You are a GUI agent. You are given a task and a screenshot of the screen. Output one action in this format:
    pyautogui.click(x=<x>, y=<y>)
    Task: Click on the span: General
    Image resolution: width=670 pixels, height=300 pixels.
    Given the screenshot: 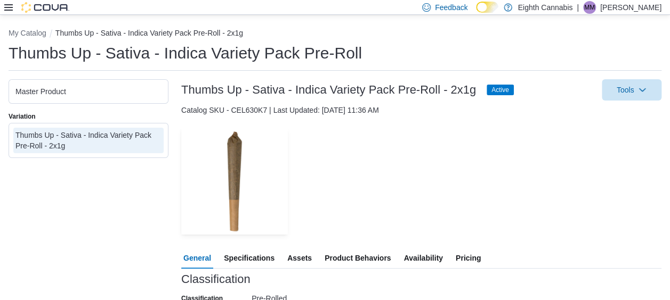 What is the action you would take?
    pyautogui.click(x=197, y=258)
    